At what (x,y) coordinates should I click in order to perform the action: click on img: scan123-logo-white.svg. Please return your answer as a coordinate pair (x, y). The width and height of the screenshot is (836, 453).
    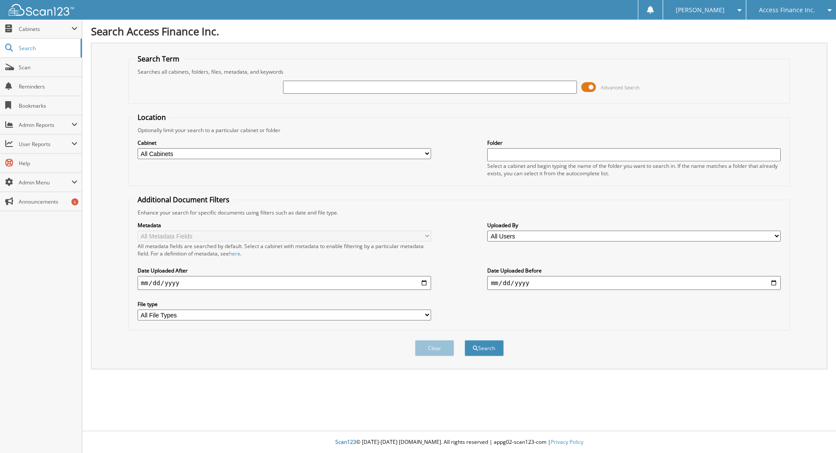
    Looking at the image, I should click on (41, 10).